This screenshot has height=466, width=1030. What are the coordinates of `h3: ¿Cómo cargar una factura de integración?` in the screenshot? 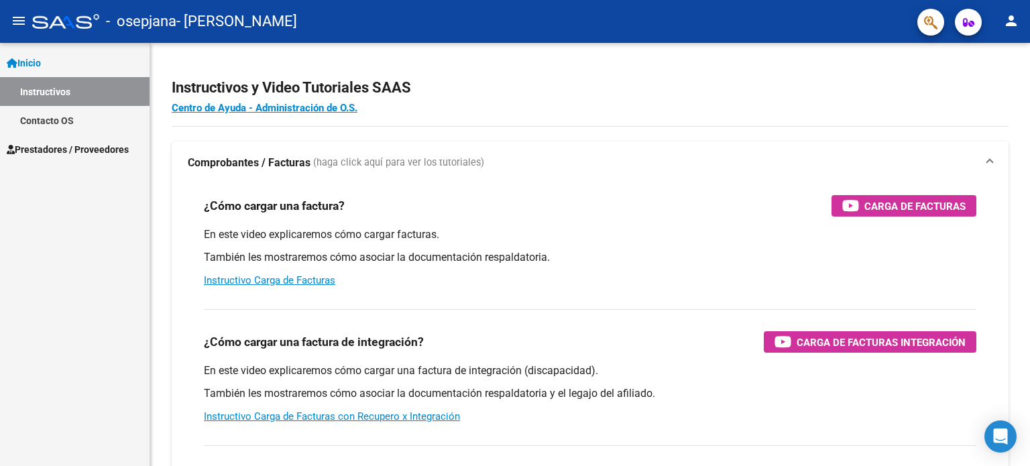 It's located at (314, 342).